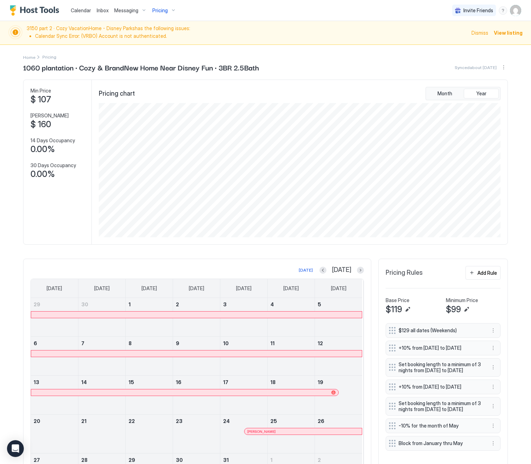  Describe the element at coordinates (320, 343) in the screenshot. I see `span: 12` at that location.